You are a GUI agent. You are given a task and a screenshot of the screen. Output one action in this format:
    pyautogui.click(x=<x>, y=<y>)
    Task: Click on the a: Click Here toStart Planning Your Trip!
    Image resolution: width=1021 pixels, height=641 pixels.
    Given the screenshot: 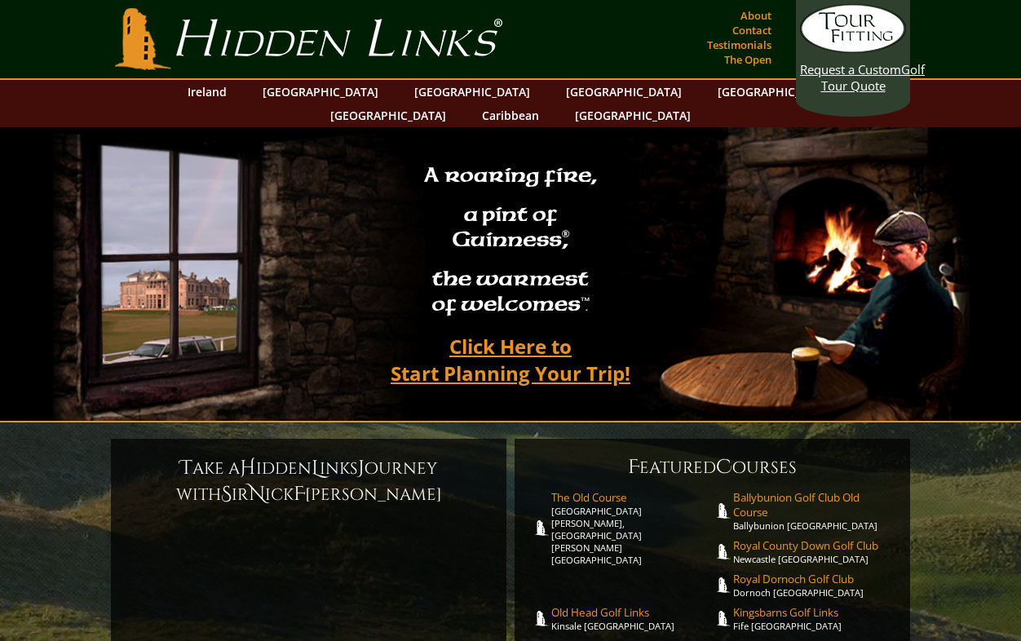 What is the action you would take?
    pyautogui.click(x=511, y=360)
    